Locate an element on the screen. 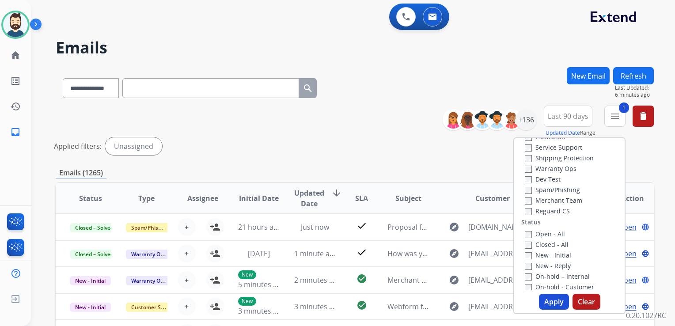 The width and height of the screenshot is (675, 326). input: New - Initial is located at coordinates (528, 256).